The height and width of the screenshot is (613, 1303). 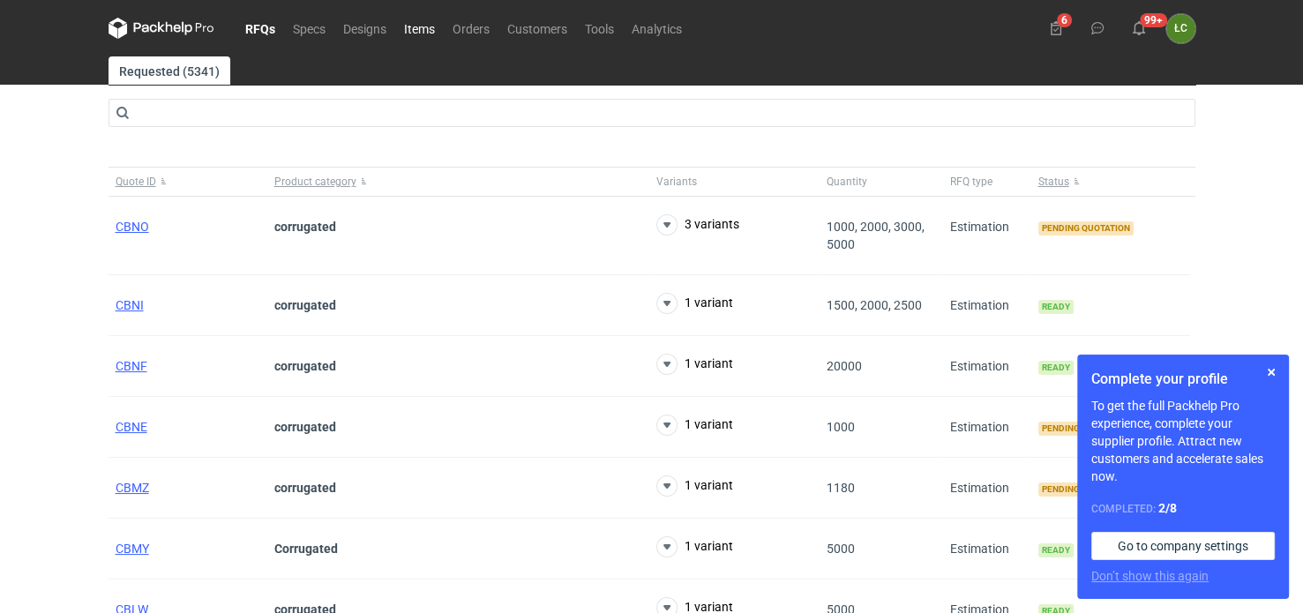 I want to click on span: Product category, so click(x=315, y=182).